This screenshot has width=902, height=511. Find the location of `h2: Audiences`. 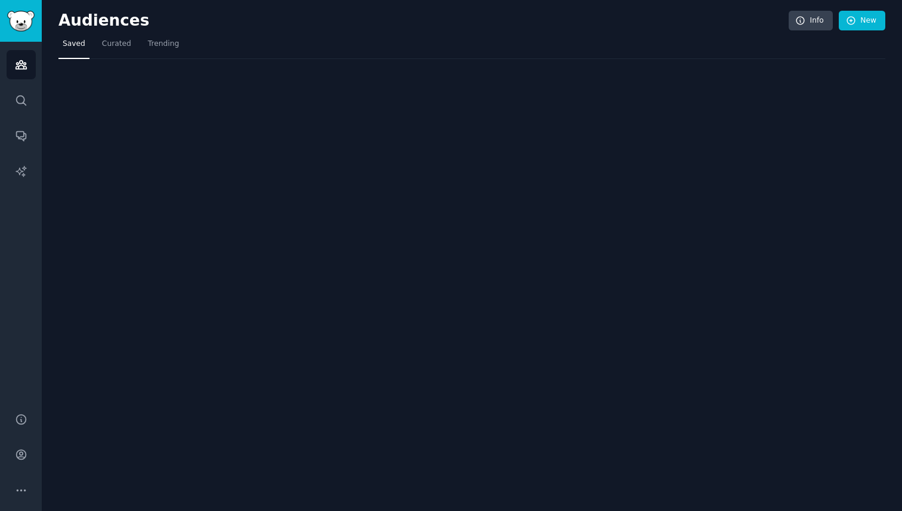

h2: Audiences is located at coordinates (423, 21).